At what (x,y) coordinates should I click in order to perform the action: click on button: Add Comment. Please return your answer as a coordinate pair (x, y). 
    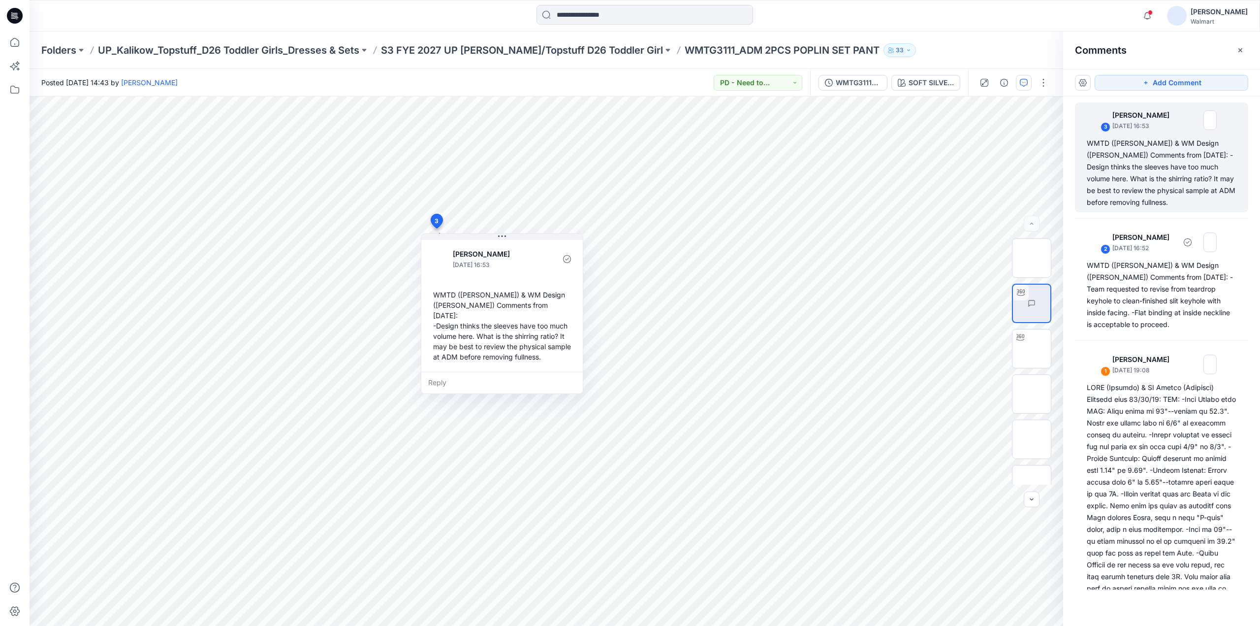
    Looking at the image, I should click on (1172, 83).